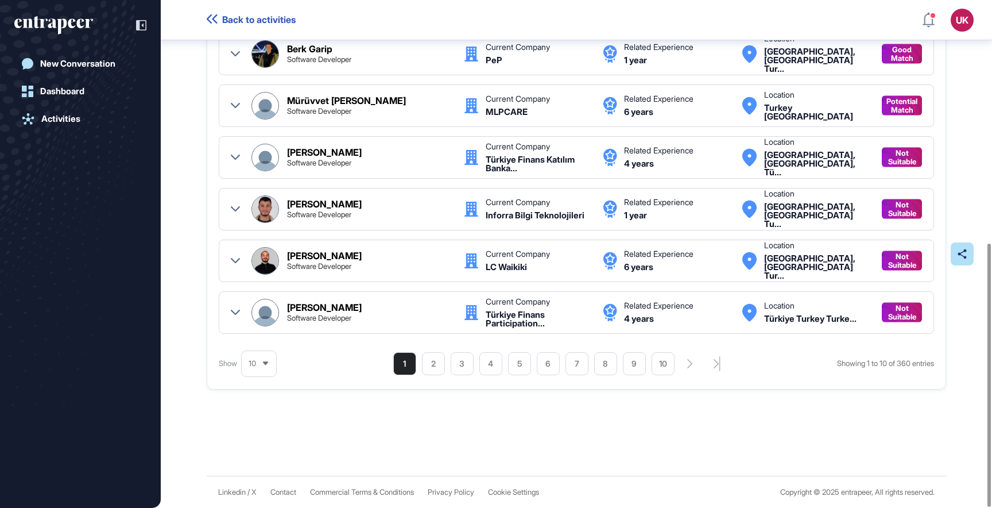 The width and height of the screenshot is (992, 508). What do you see at coordinates (259, 20) in the screenshot?
I see `span: Back to activities` at bounding box center [259, 20].